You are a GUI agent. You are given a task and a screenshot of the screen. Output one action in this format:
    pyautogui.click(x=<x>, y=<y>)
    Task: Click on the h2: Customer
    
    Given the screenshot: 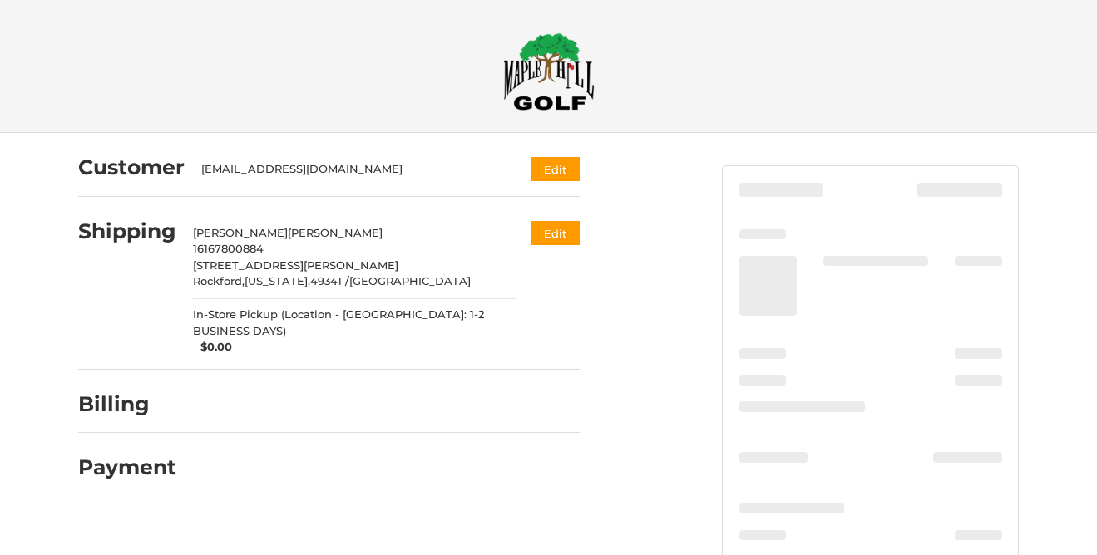 What is the action you would take?
    pyautogui.click(x=131, y=167)
    